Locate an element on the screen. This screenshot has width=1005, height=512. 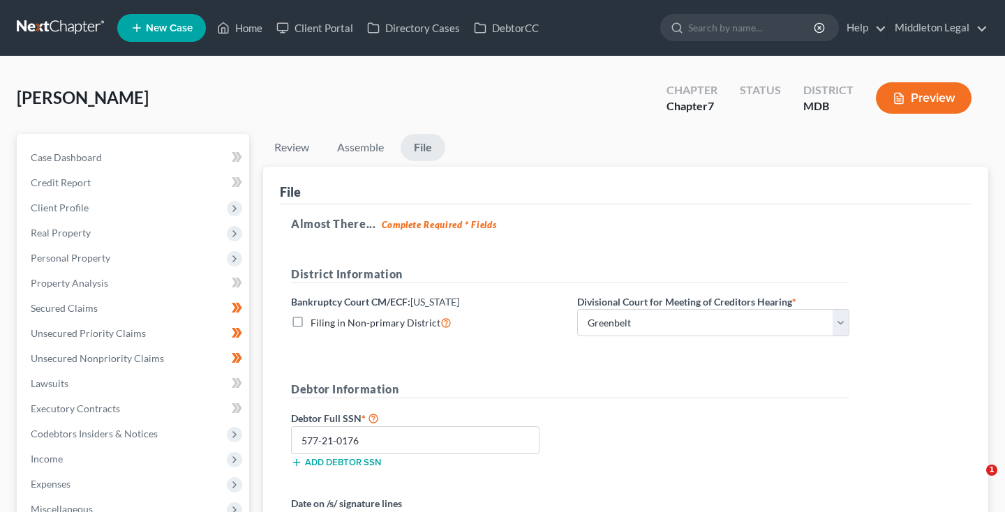
a: Unsecured Nonpriority Claims is located at coordinates (134, 359).